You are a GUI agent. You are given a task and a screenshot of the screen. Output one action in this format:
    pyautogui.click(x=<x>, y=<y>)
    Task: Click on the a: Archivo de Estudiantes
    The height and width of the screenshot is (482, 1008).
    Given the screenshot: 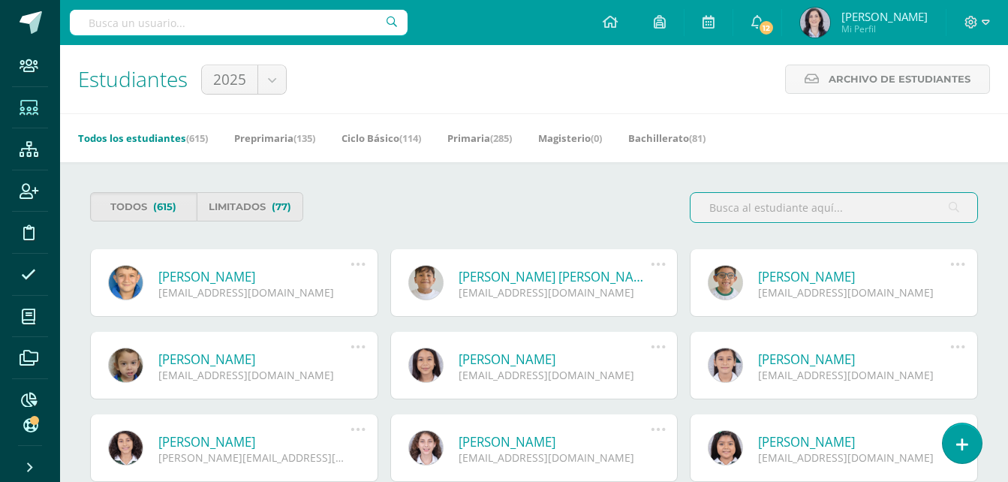 What is the action you would take?
    pyautogui.click(x=887, y=79)
    